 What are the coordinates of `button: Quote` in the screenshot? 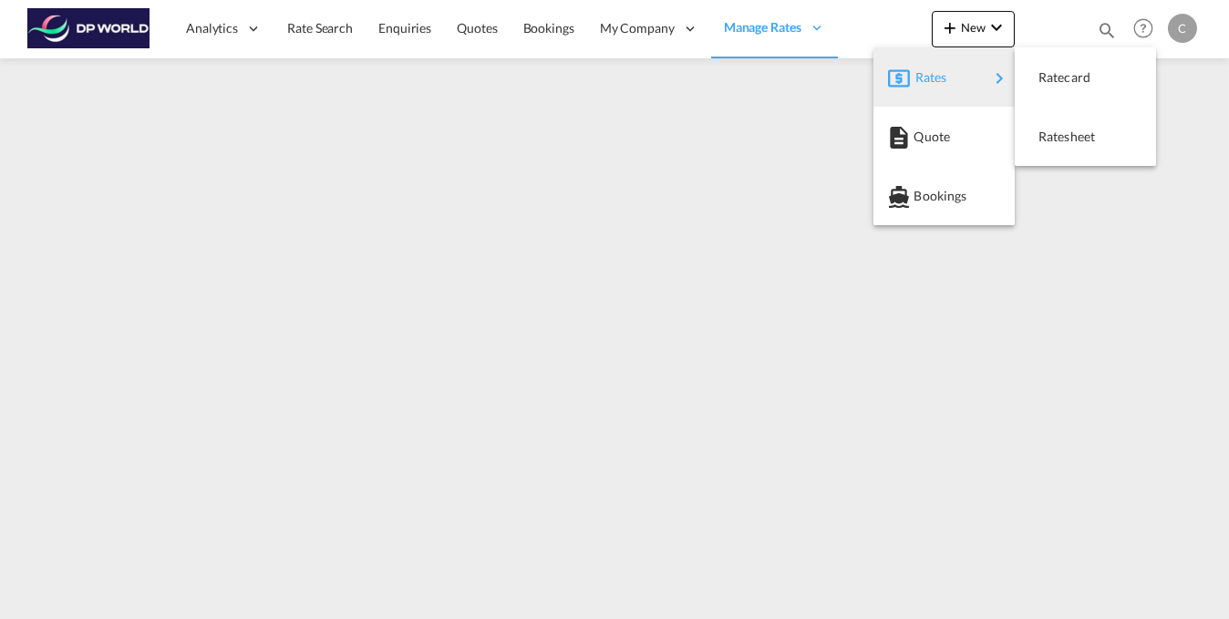 It's located at (944, 136).